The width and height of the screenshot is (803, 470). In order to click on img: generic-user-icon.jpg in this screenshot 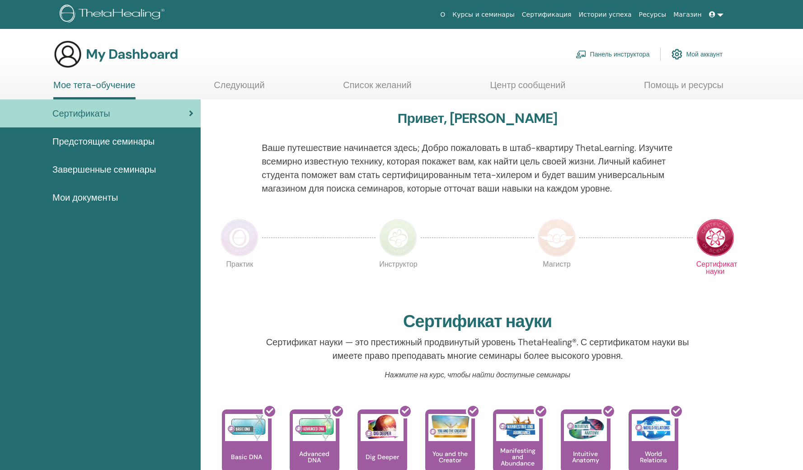, I will do `click(68, 54)`.